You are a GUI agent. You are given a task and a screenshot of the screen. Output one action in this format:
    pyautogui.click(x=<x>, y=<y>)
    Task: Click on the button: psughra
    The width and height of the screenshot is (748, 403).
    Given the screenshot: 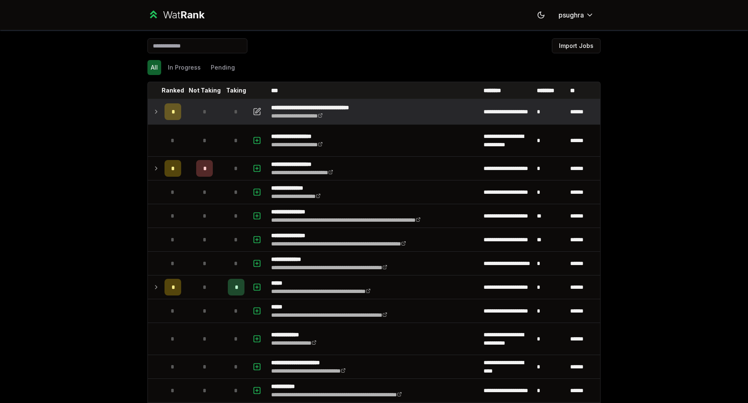 What is the action you would take?
    pyautogui.click(x=576, y=15)
    